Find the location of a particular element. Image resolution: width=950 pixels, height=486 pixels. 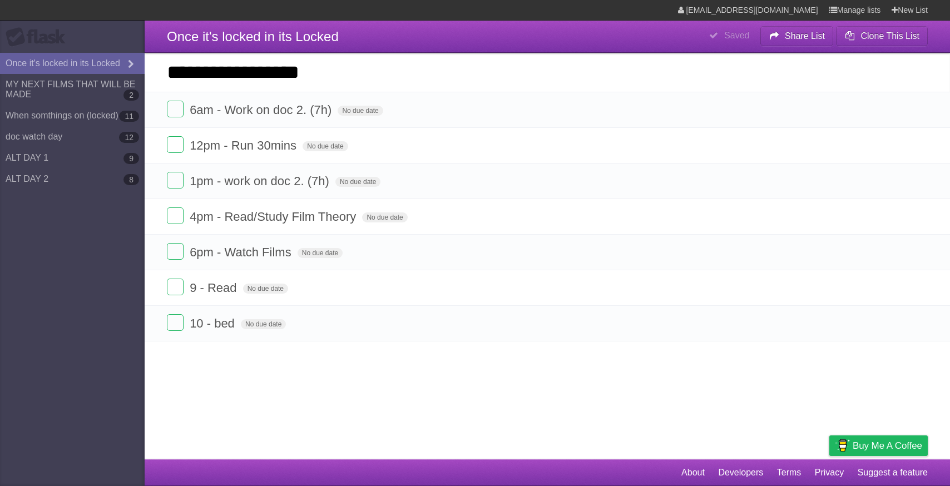

span: Buy me a coffee is located at coordinates (887, 445).